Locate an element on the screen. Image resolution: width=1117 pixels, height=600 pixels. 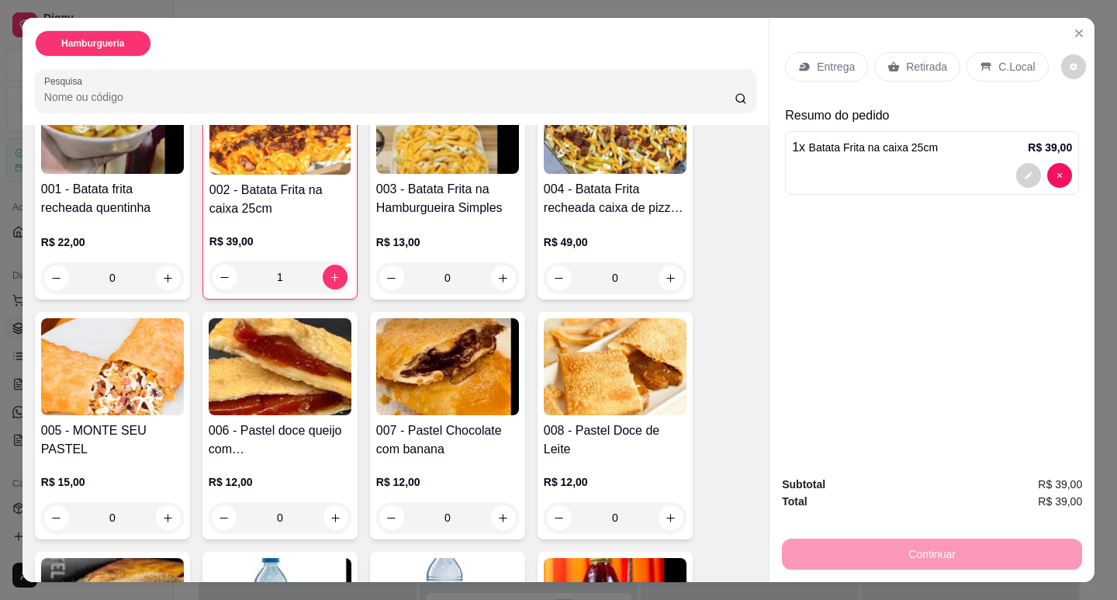
p: R$ 22,00 is located at coordinates (112, 242).